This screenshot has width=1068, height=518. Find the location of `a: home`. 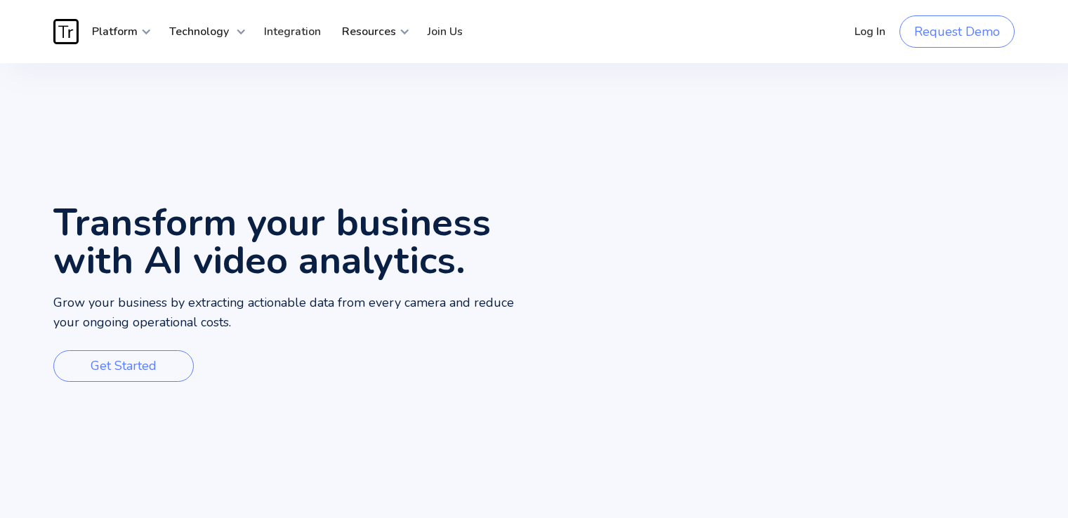

a: home is located at coordinates (67, 32).